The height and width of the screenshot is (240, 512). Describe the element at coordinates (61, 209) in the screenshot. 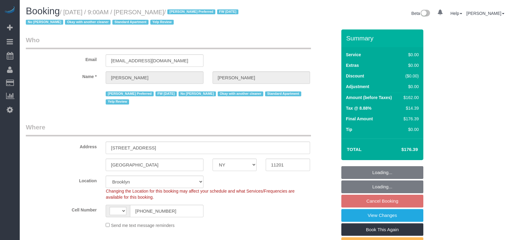

I see `label: Cell Number` at that location.